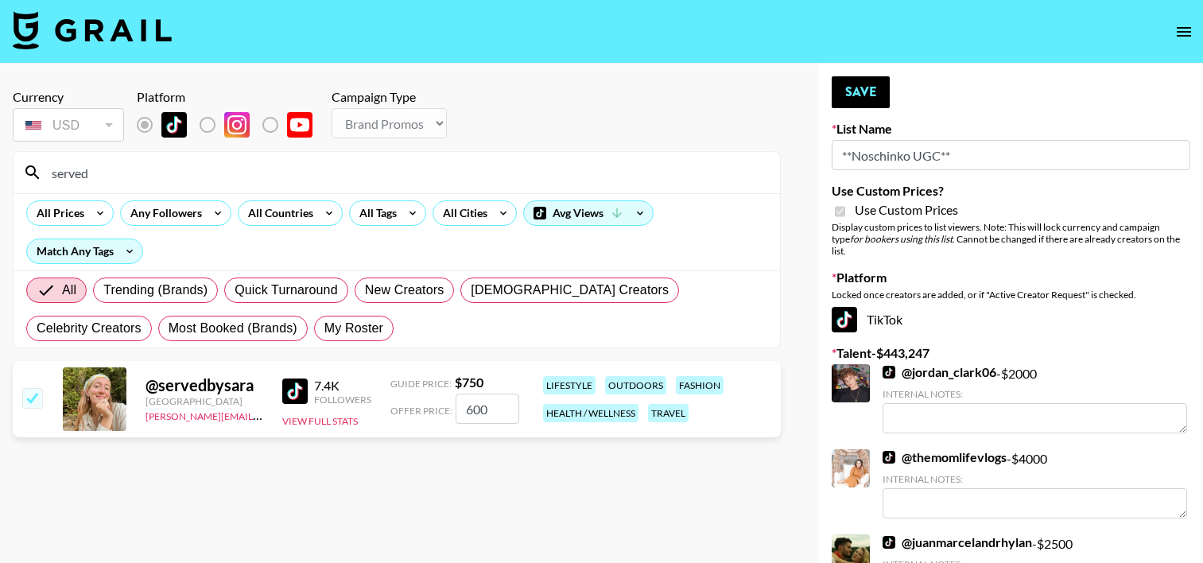 The height and width of the screenshot is (563, 1203). Describe the element at coordinates (700, 385) in the screenshot. I see `div: fashion` at that location.